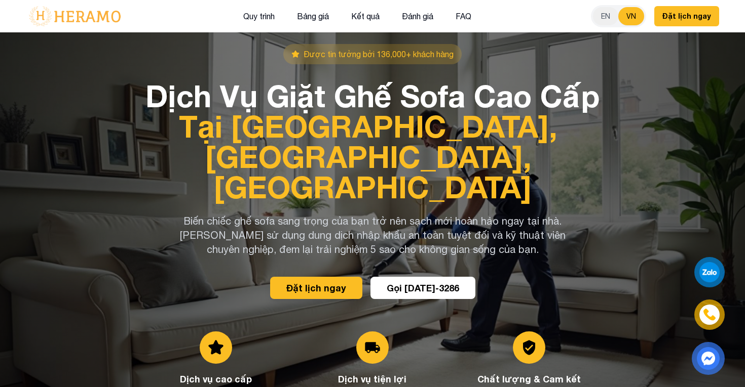 The image size is (745, 387). What do you see at coordinates (631, 16) in the screenshot?
I see `button: VN` at bounding box center [631, 16].